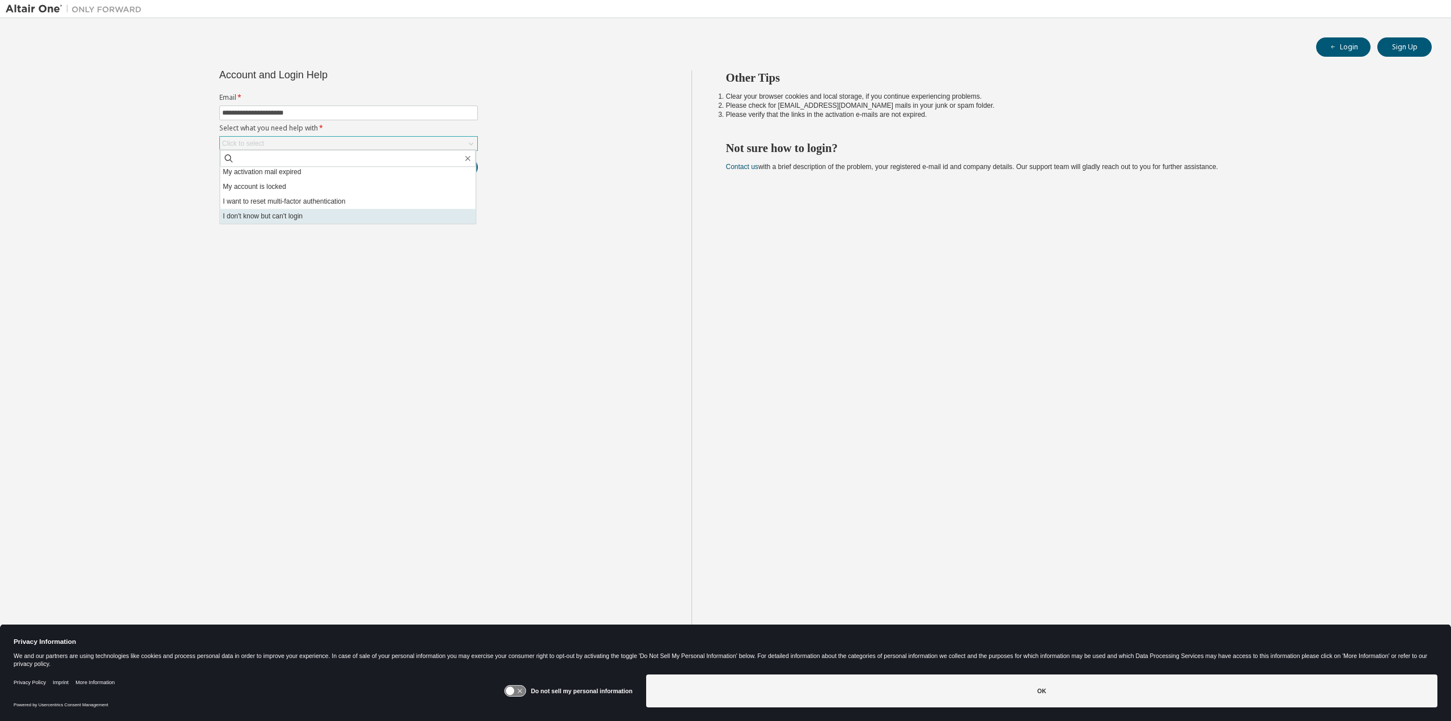  I want to click on li: Clear your browser cookies and local storage, if you continue experiencing problems., so click(1069, 96).